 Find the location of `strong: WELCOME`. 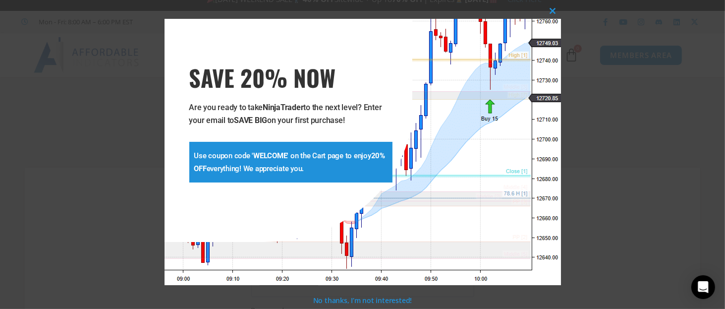

strong: WELCOME is located at coordinates (270, 156).